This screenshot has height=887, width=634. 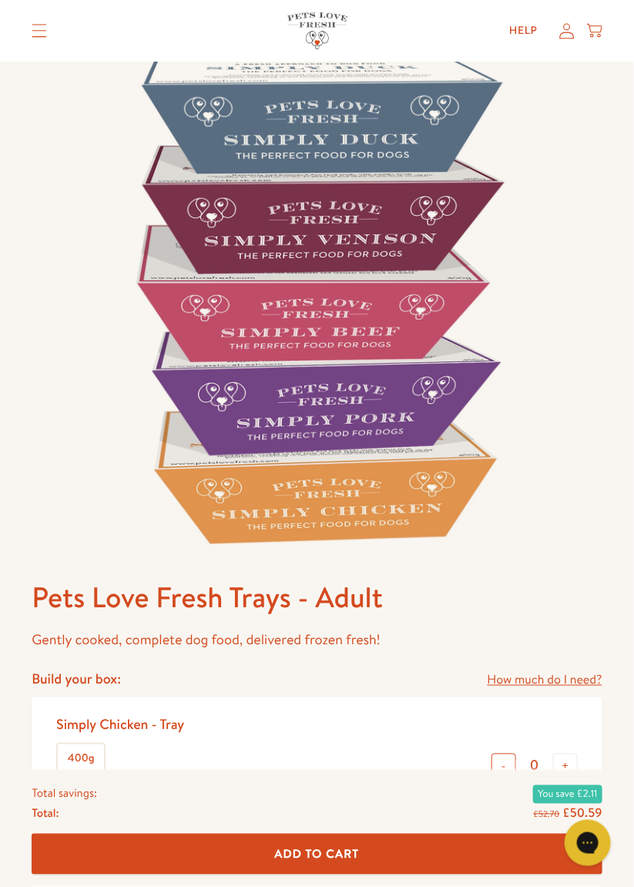 What do you see at coordinates (317, 640) in the screenshot?
I see `p: Gently cooked, complete dog food, delivered frozen fresh!` at bounding box center [317, 640].